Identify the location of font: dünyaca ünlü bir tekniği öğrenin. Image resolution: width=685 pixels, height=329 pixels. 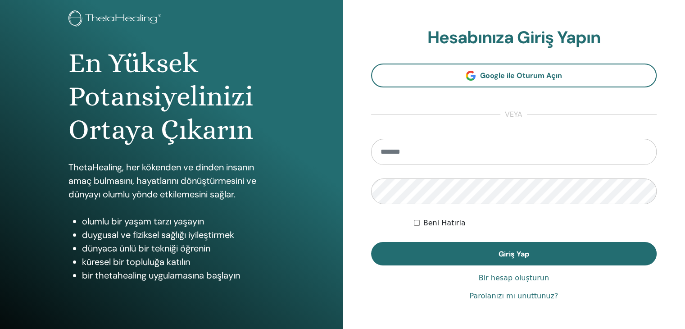
(146, 248).